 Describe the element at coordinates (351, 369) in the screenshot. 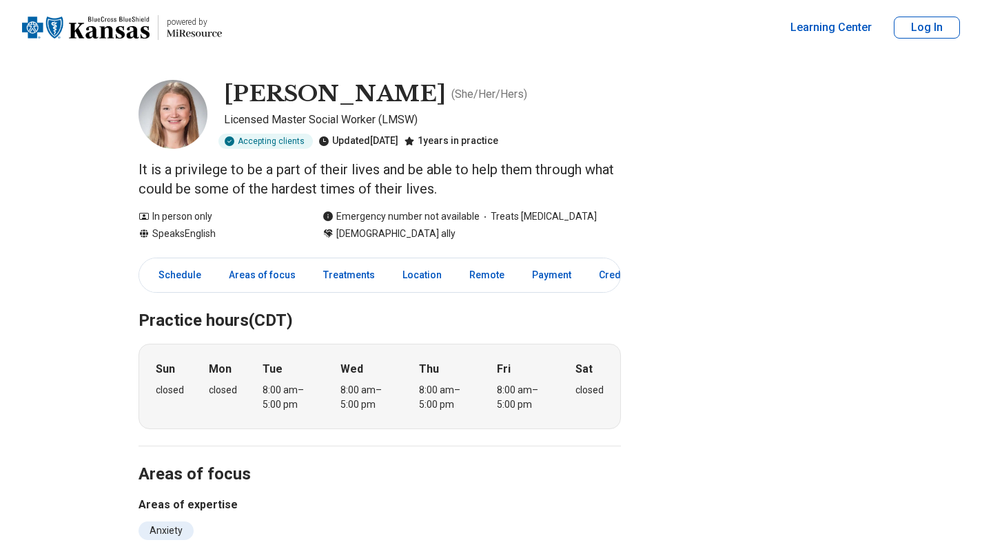

I see `strong: Wed` at that location.